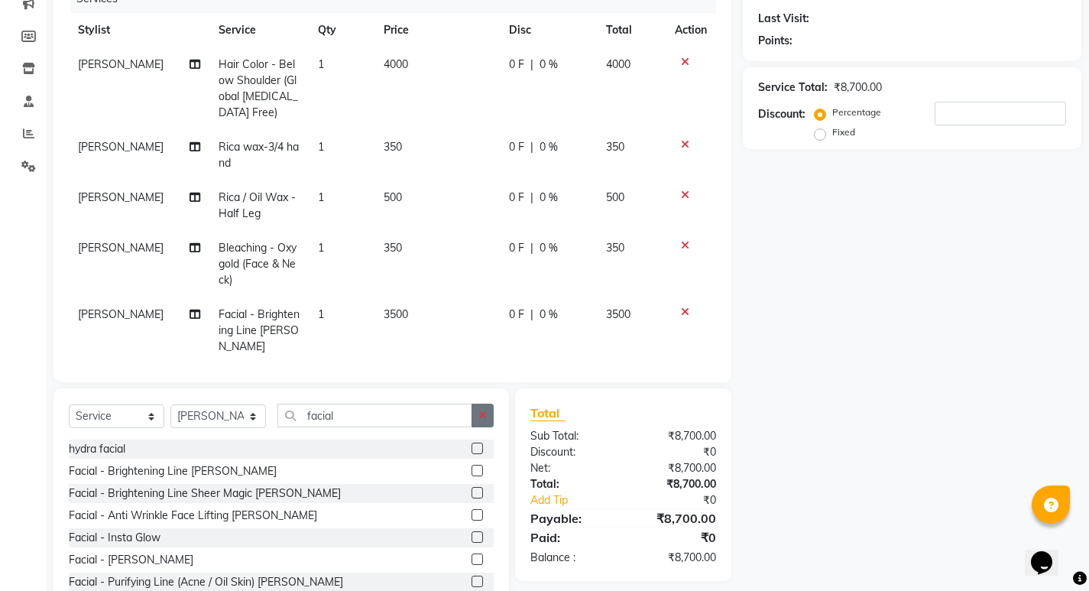 The height and width of the screenshot is (591, 1089). What do you see at coordinates (775, 41) in the screenshot?
I see `div: Points:` at bounding box center [775, 41].